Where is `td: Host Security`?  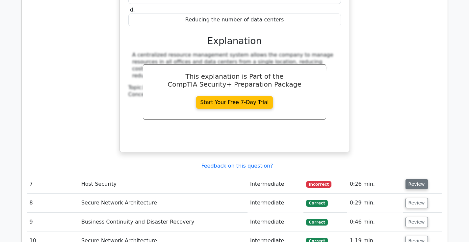 td: Host Security is located at coordinates (163, 184).